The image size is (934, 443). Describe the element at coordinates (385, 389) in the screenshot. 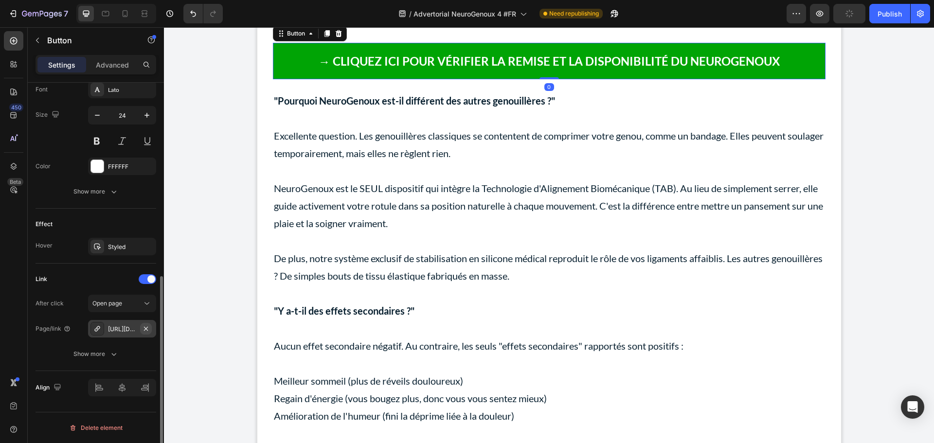

I see `p: Amélioration de l'humeur (fini la déprime liée à la douleur)` at that location.